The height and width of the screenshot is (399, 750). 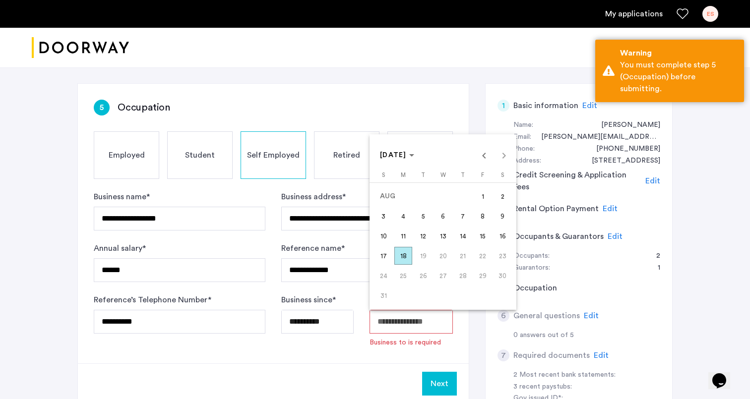 What do you see at coordinates (442, 175) in the screenshot?
I see `span: W` at bounding box center [442, 175].